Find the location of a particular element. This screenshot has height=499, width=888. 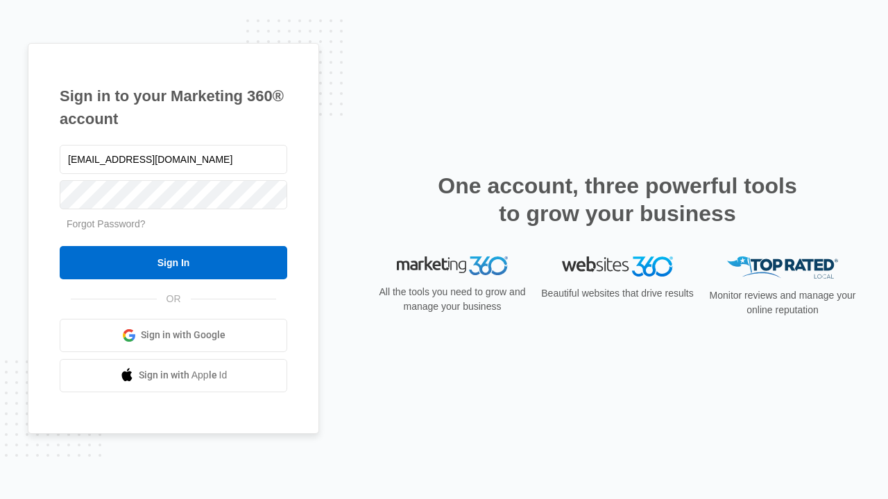

input: Email is located at coordinates (173, 160).